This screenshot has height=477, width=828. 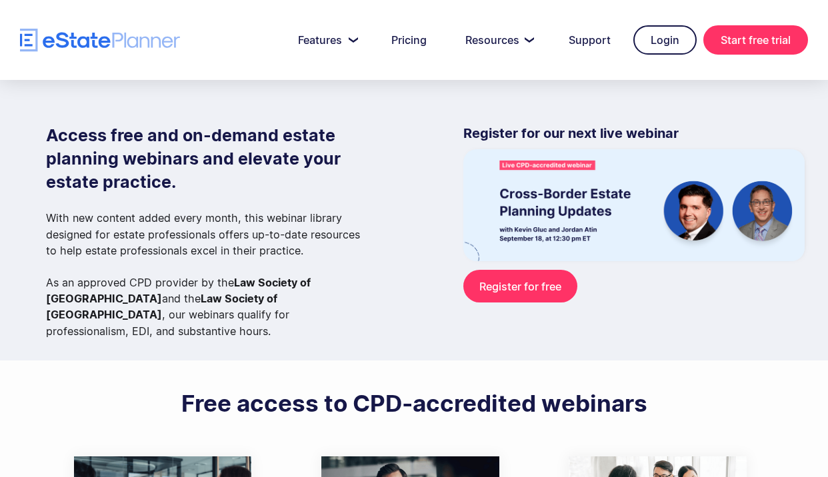 What do you see at coordinates (520, 286) in the screenshot?
I see `a: Register for free` at bounding box center [520, 286].